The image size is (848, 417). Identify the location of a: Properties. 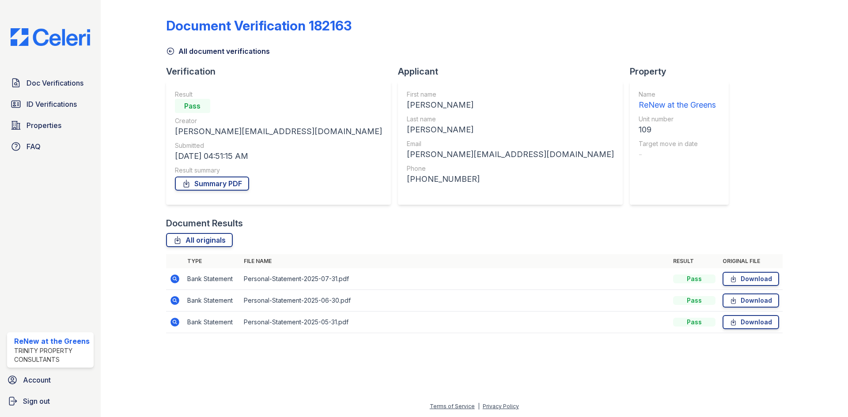
(50, 125).